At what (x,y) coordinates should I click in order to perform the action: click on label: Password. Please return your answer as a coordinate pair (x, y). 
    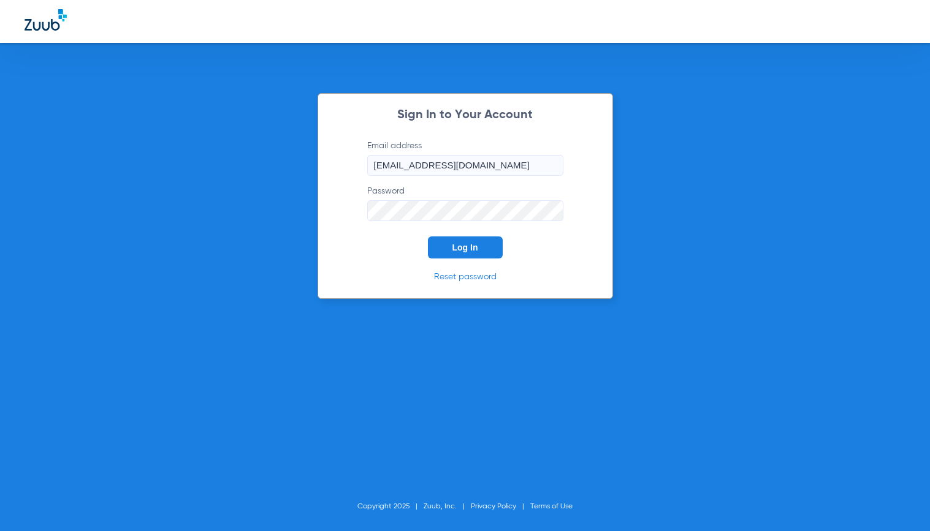
    Looking at the image, I should click on (465, 203).